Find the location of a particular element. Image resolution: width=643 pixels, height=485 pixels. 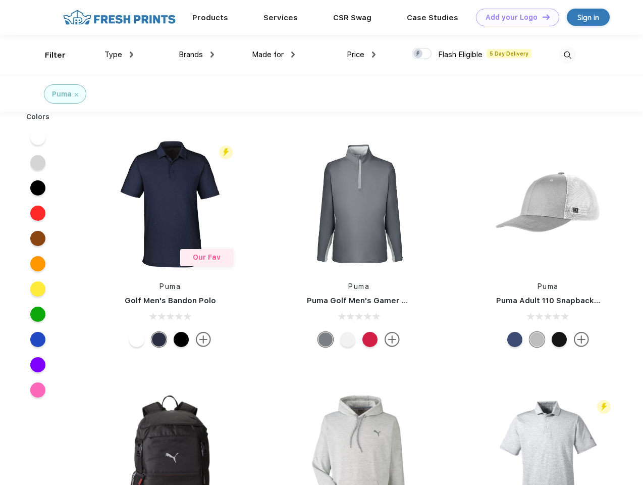

div: Add your Logo is located at coordinates (512, 17).